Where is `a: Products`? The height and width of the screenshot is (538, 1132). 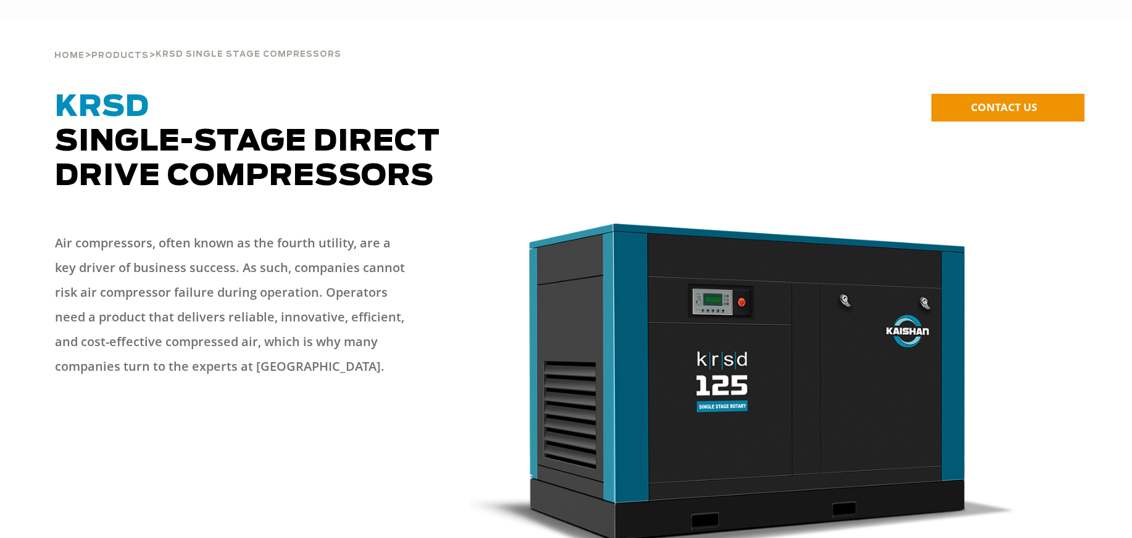
a: Products is located at coordinates (120, 55).